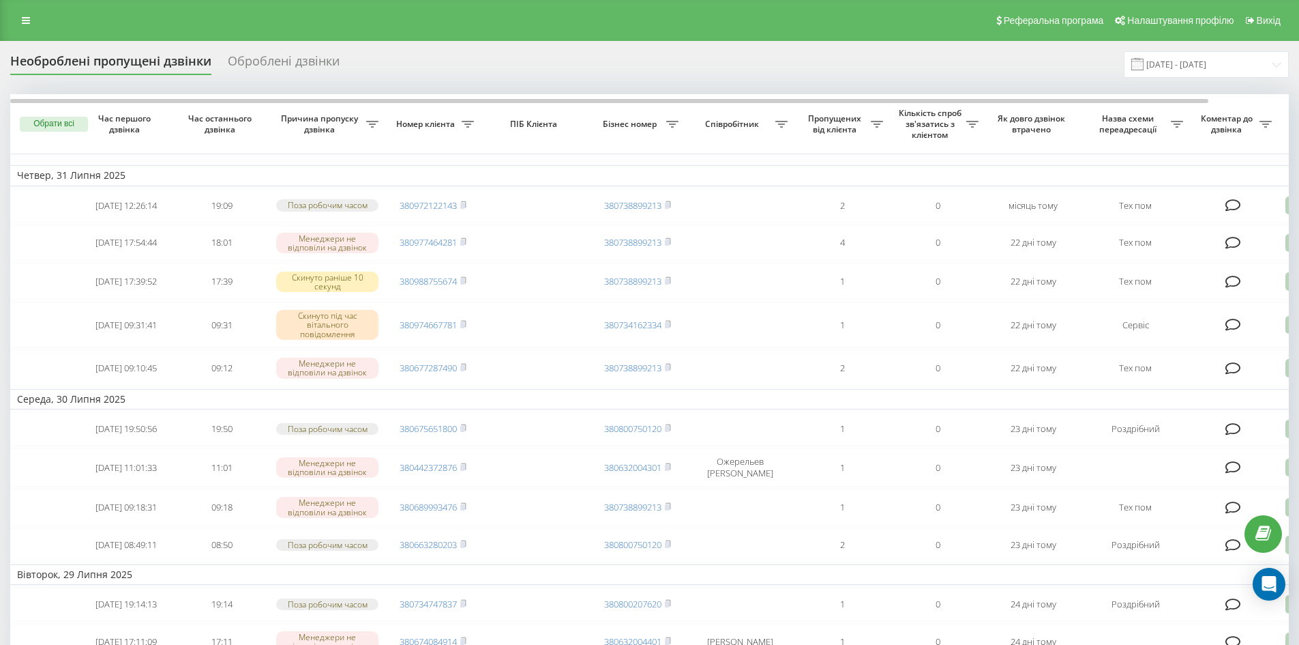  I want to click on button: Обрати всі, so click(54, 124).